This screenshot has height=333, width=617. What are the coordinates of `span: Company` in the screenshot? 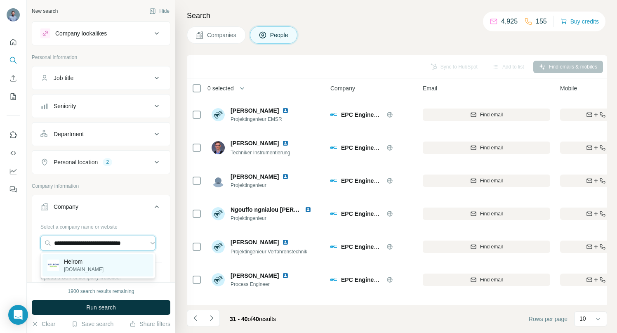 It's located at (343, 88).